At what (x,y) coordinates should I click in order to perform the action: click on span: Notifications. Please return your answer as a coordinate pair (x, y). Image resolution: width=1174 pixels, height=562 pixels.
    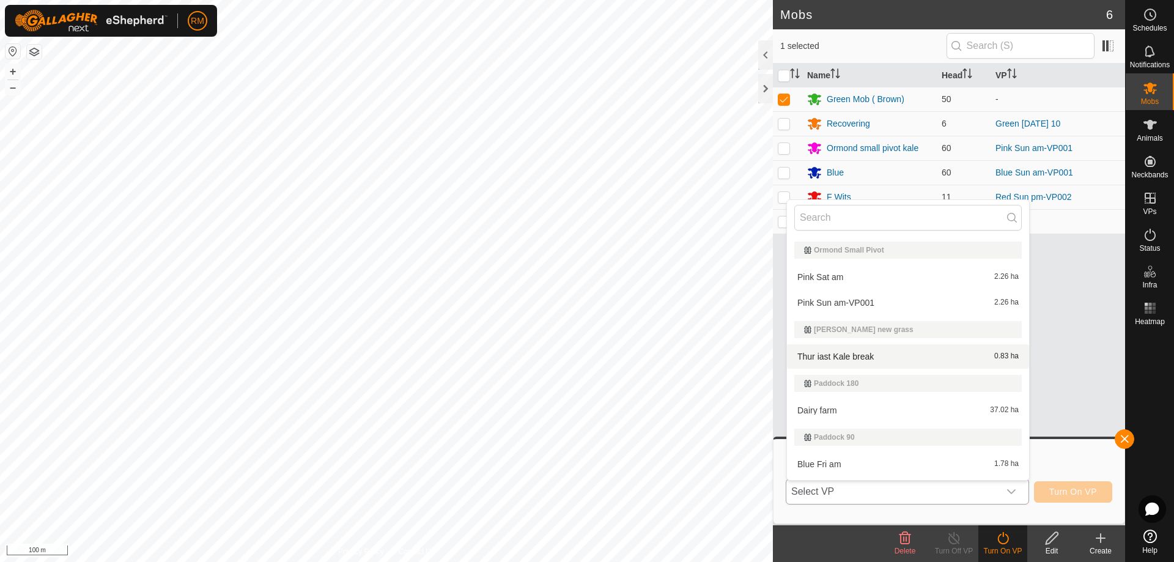
    Looking at the image, I should click on (1150, 65).